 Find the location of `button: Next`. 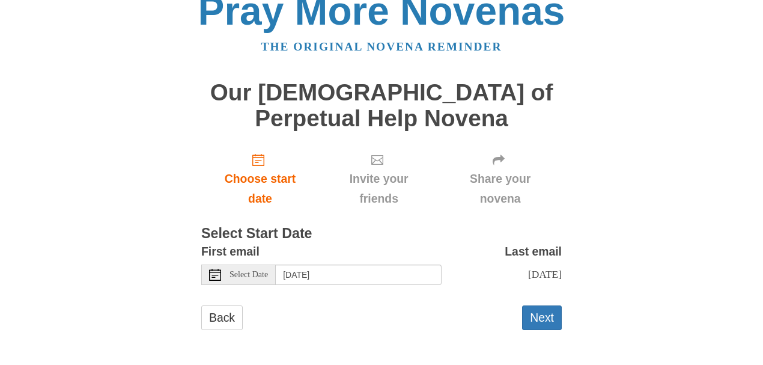

button: Next is located at coordinates (542, 317).